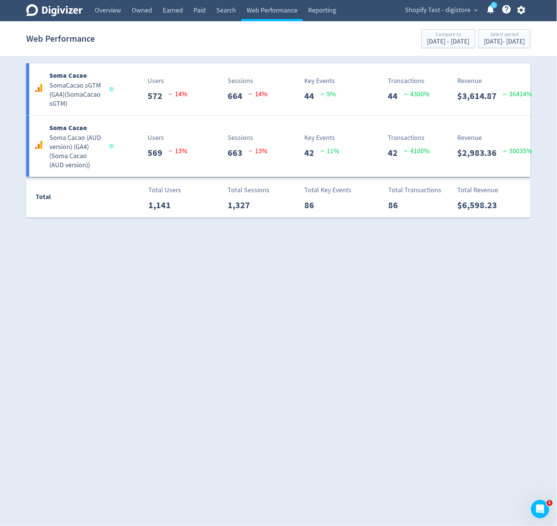 The height and width of the screenshot is (526, 557). Describe the element at coordinates (417, 94) in the screenshot. I see `p: 4300 %` at that location.